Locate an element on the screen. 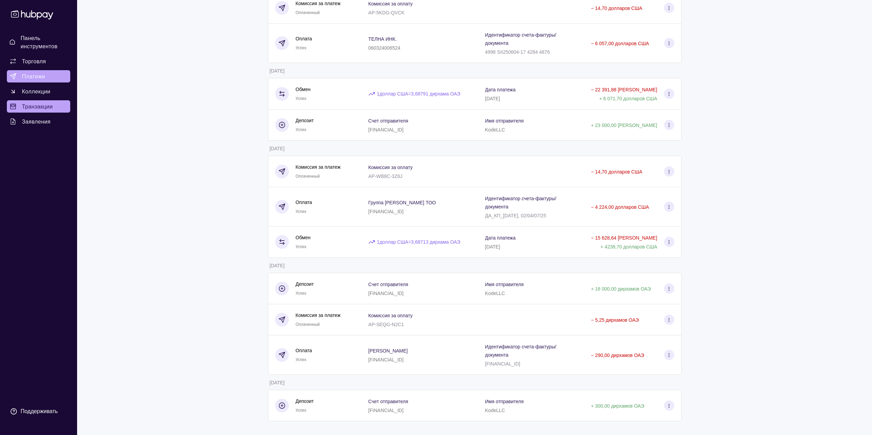  font: 060324006524 is located at coordinates (384, 48).